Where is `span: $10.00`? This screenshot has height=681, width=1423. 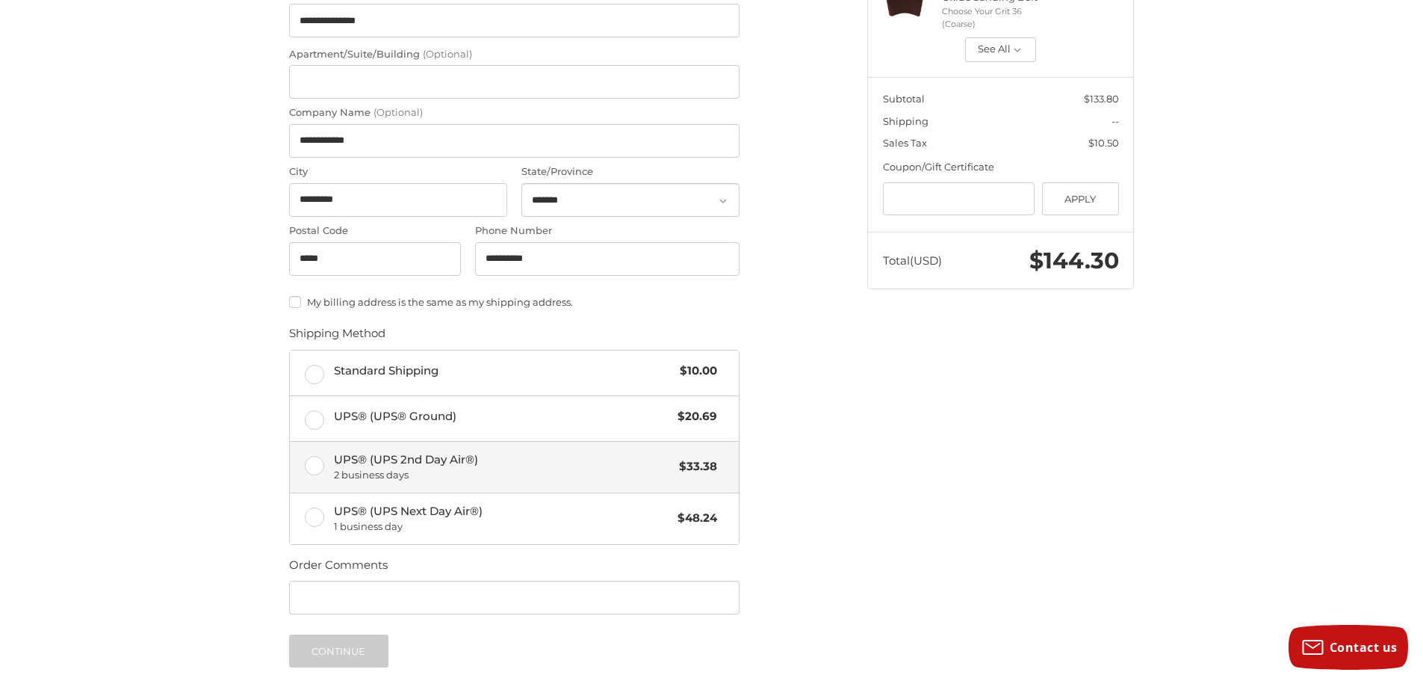 span: $10.00 is located at coordinates (695, 371).